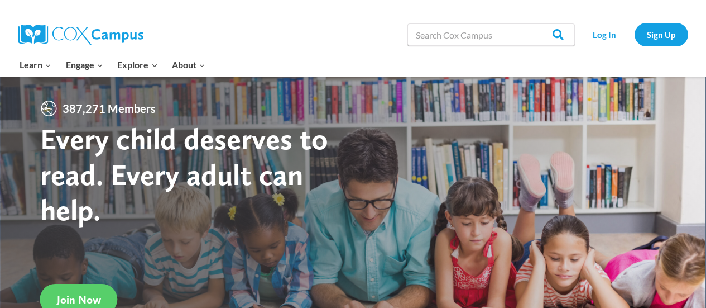 This screenshot has width=706, height=308. I want to click on nav: Primary Navigation, so click(113, 65).